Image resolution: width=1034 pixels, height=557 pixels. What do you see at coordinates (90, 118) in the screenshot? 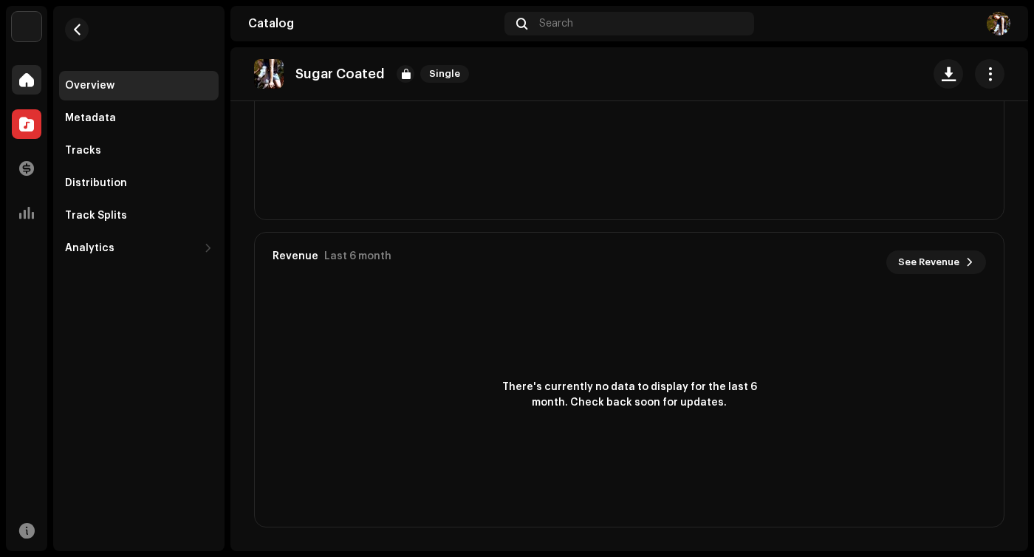
I see `div: Metadata` at bounding box center [90, 118].